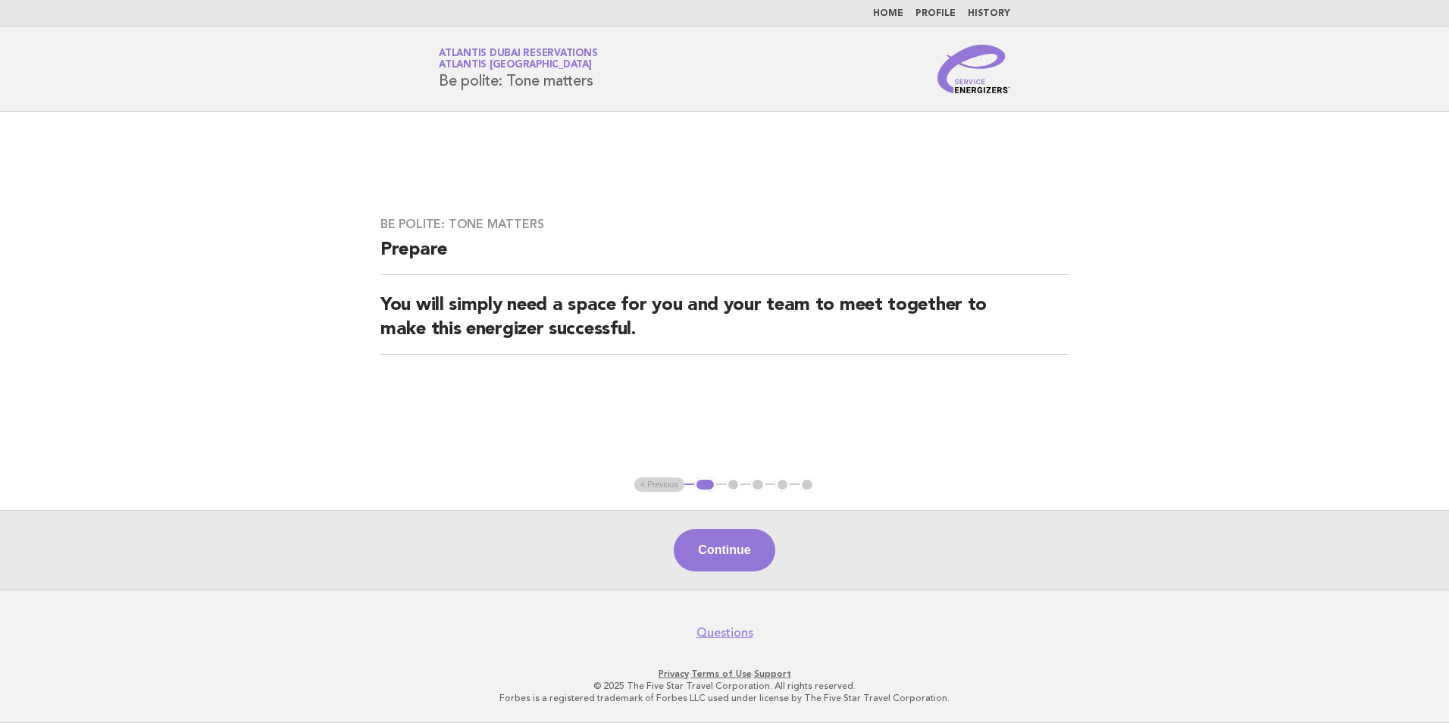  Describe the element at coordinates (772, 674) in the screenshot. I see `a: Support` at that location.